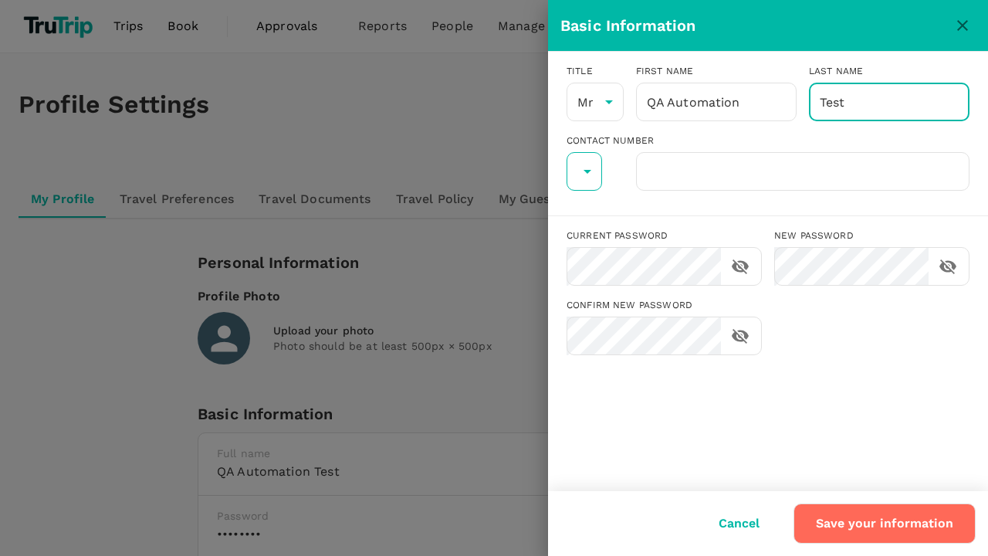  Describe the element at coordinates (768, 141) in the screenshot. I see `div: Contact Number` at that location.